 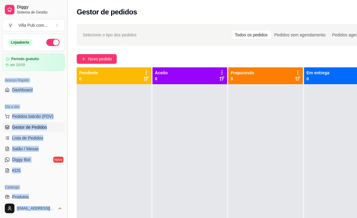 What do you see at coordinates (33, 116) in the screenshot?
I see `span: Pedidos balcão (PDV)` at bounding box center [33, 116].